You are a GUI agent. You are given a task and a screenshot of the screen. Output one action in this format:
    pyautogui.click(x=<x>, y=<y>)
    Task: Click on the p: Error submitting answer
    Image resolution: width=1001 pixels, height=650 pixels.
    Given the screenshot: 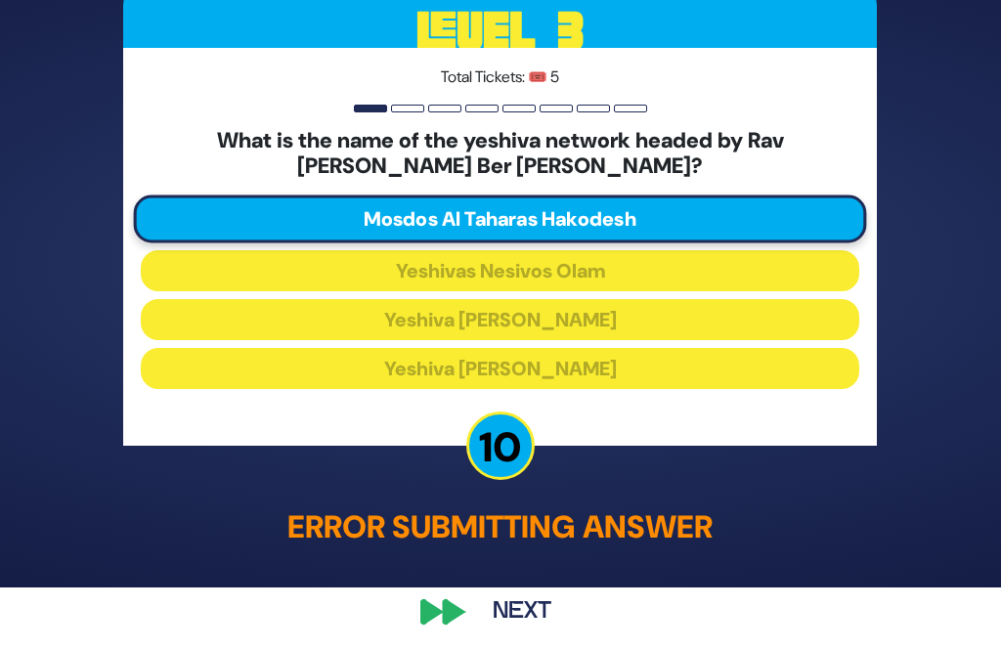 What is the action you would take?
    pyautogui.click(x=499, y=526)
    